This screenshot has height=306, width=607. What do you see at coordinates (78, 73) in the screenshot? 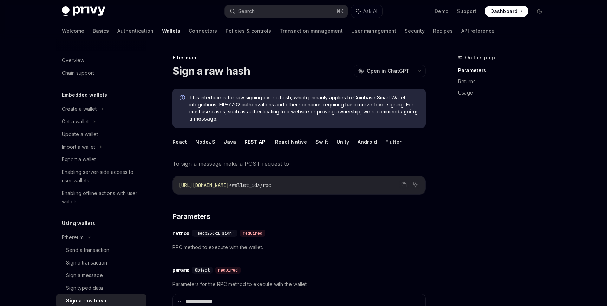
I see `div: Chain support` at bounding box center [78, 73].